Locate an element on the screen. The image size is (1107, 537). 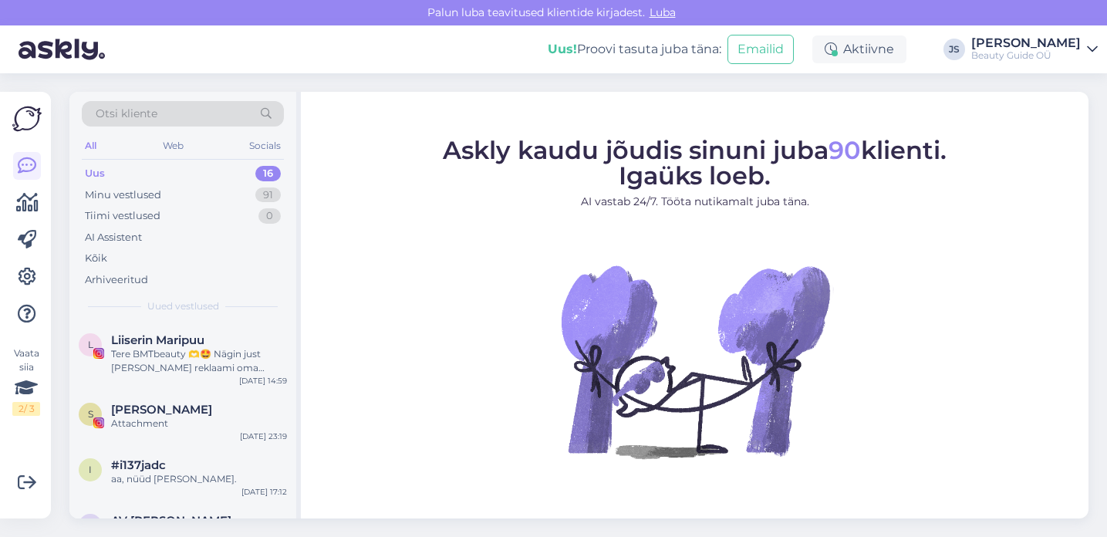
span: AV SaarePadel is located at coordinates (171, 521).